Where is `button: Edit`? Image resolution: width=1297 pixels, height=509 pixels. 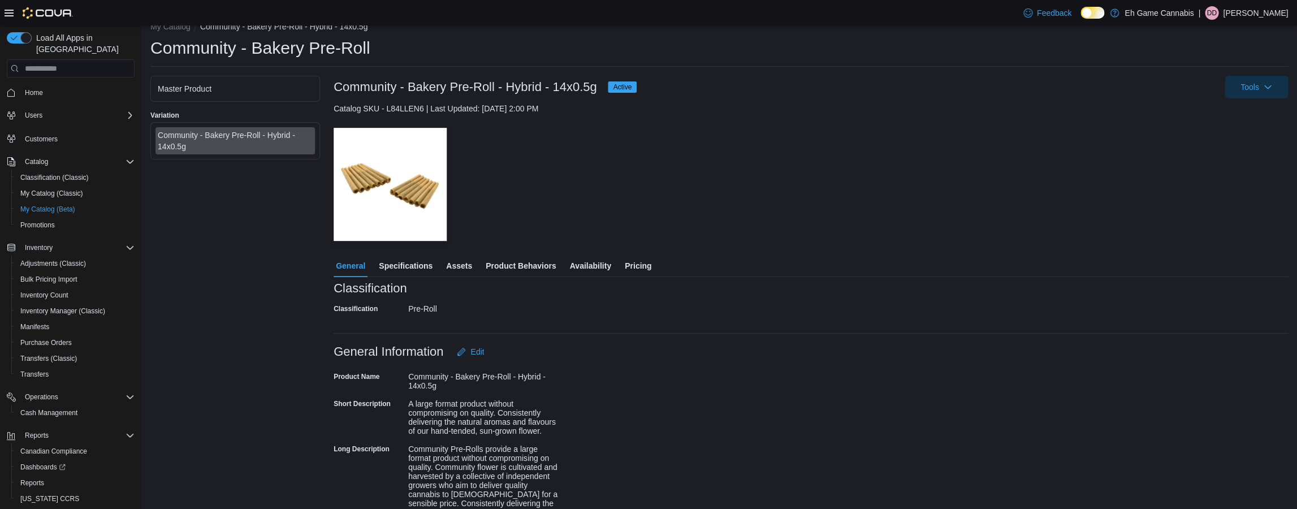
button: Edit is located at coordinates (470, 352).